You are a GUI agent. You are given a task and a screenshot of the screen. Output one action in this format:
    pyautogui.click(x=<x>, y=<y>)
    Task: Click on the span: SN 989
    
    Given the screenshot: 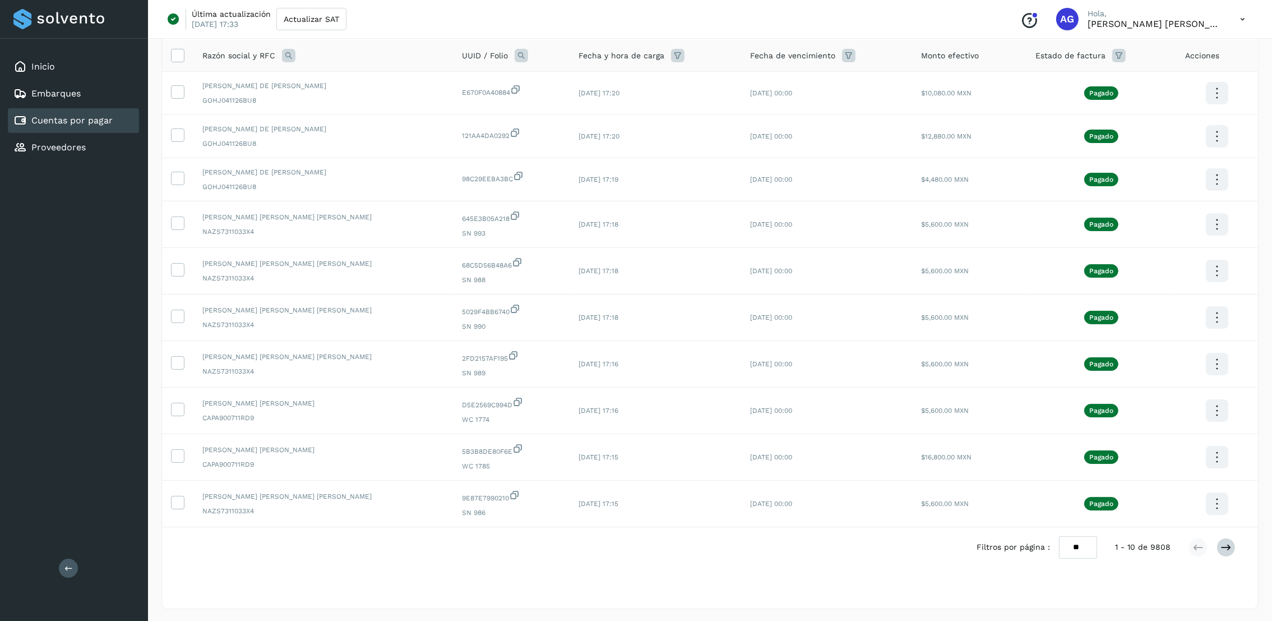 What is the action you would take?
    pyautogui.click(x=511, y=373)
    